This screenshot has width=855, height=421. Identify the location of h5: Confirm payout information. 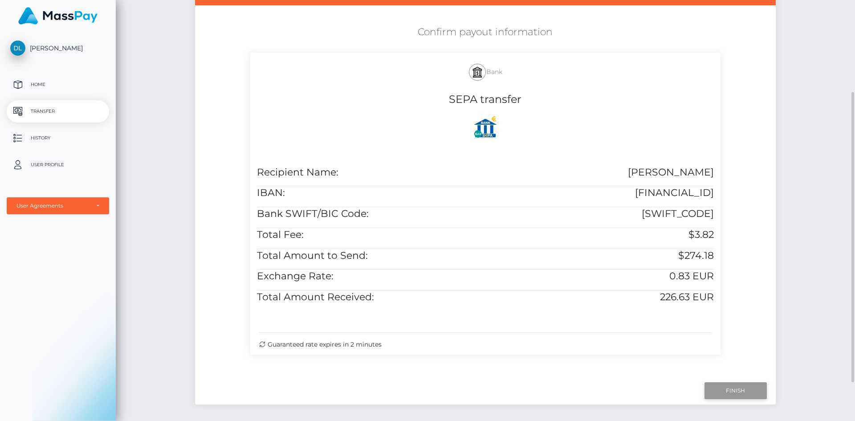
(485, 32).